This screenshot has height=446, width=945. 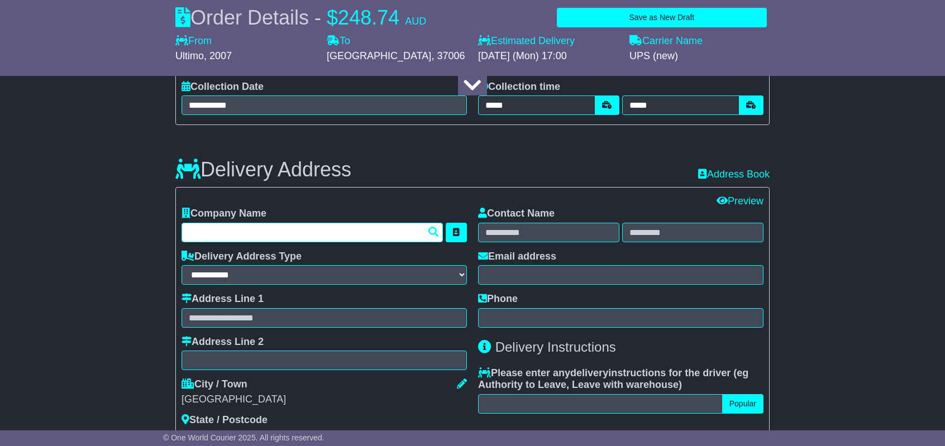 I want to click on label: Address Line 1, so click(x=222, y=299).